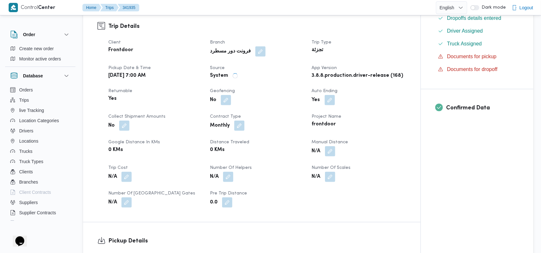 The width and height of the screenshot is (541, 253). What do you see at coordinates (522, 8) in the screenshot?
I see `button: Logout` at bounding box center [522, 8].